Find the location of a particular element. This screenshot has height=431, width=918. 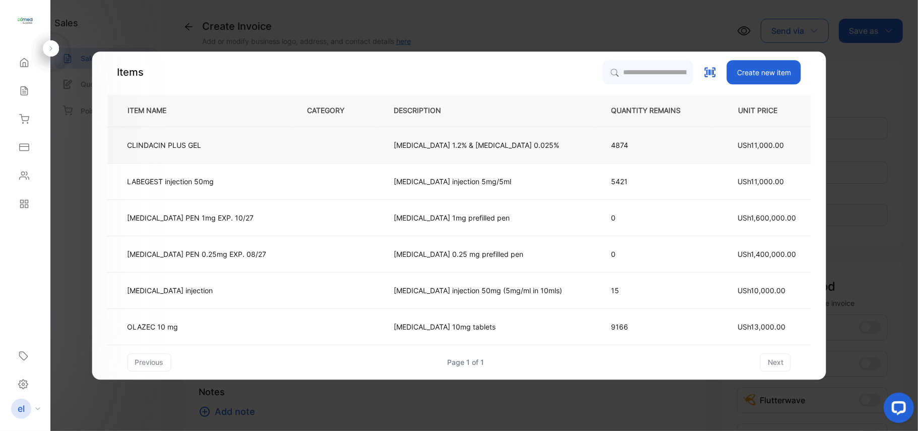

p: QUANTITY REMAINS is located at coordinates (654, 110).